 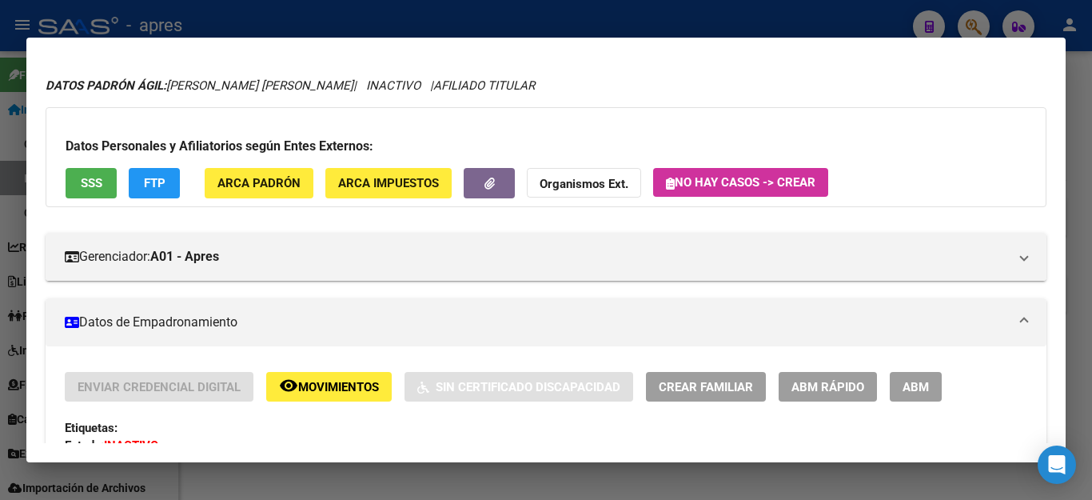 What do you see at coordinates (528, 387) in the screenshot?
I see `span: Sin Certificado Discapacidad` at bounding box center [528, 387].